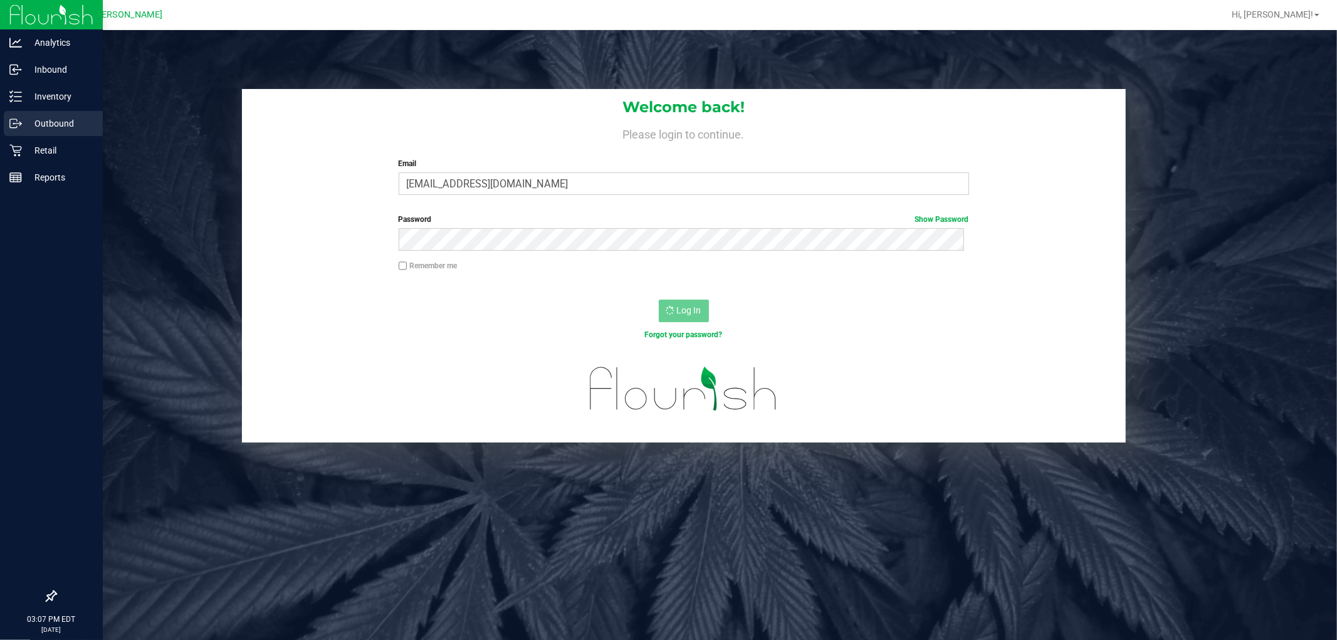  I want to click on inline-svg: Inventory, so click(16, 96).